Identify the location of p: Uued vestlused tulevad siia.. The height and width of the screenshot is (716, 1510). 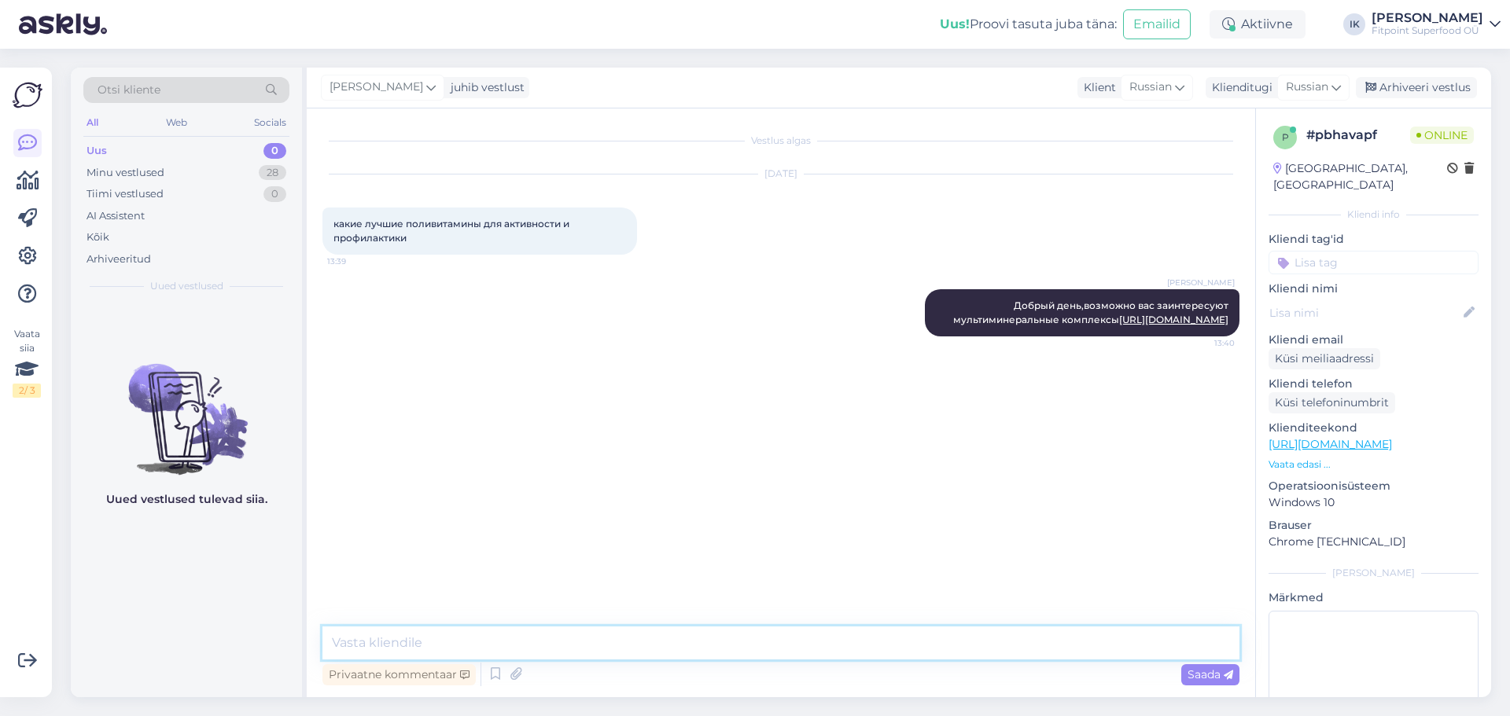
(186, 499).